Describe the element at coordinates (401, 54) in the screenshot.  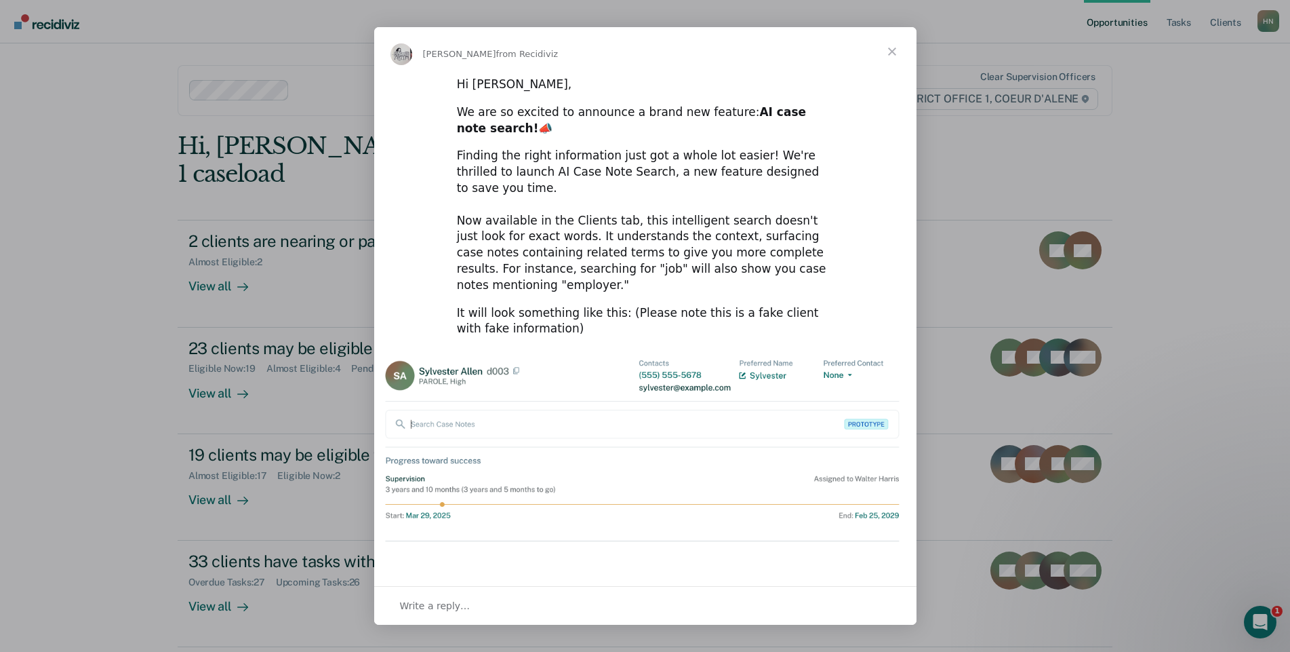
I see `img: Profile image for Kim` at that location.